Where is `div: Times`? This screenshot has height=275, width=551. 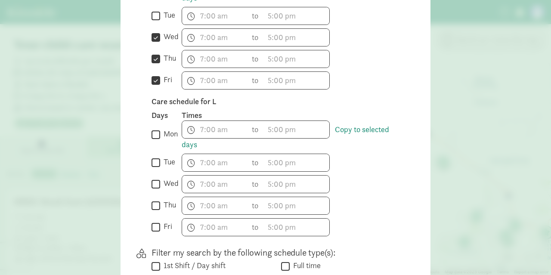 div: Times is located at coordinates (293, 115).